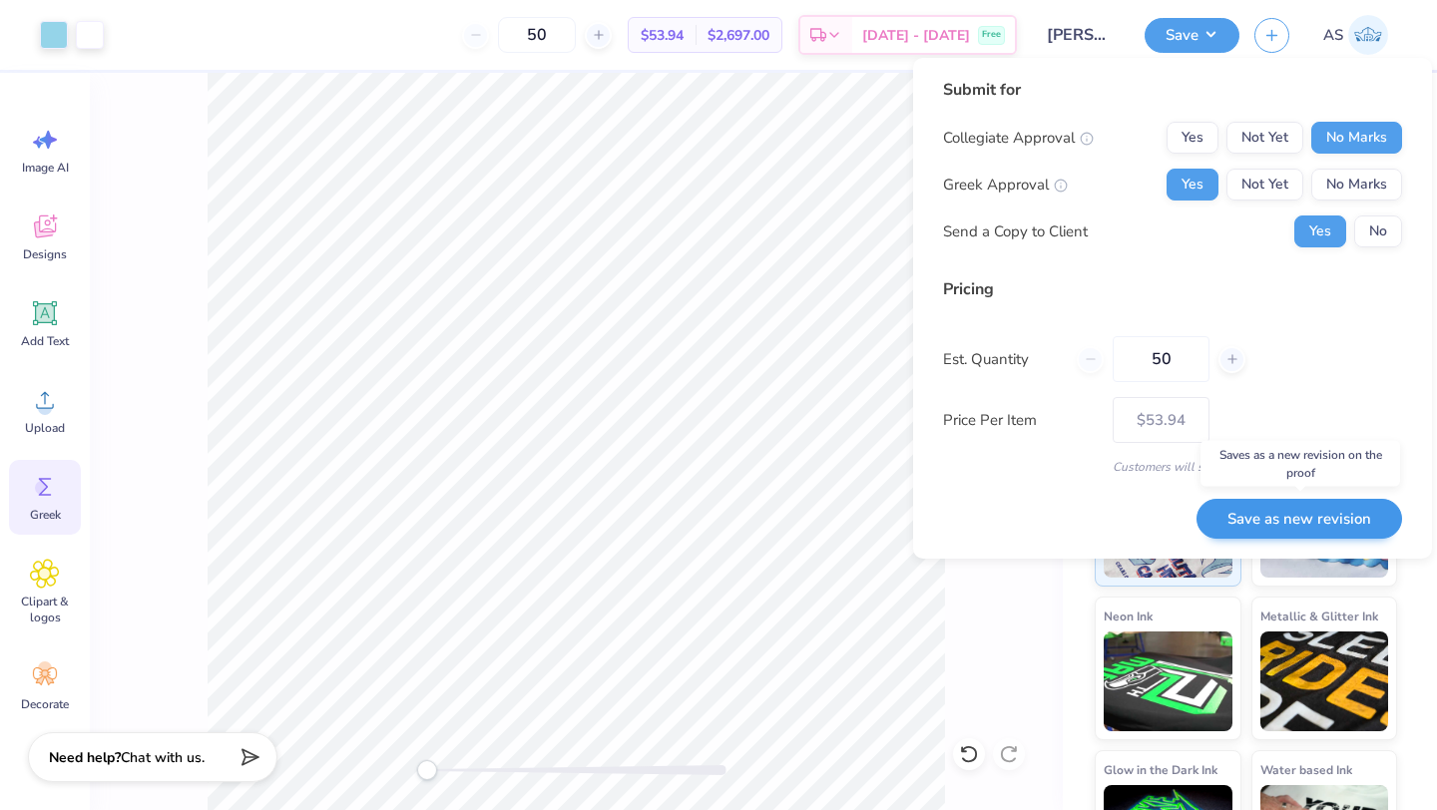 Image resolution: width=1437 pixels, height=810 pixels. What do you see at coordinates (163, 757) in the screenshot?
I see `span: Chat with us.` at bounding box center [163, 757].